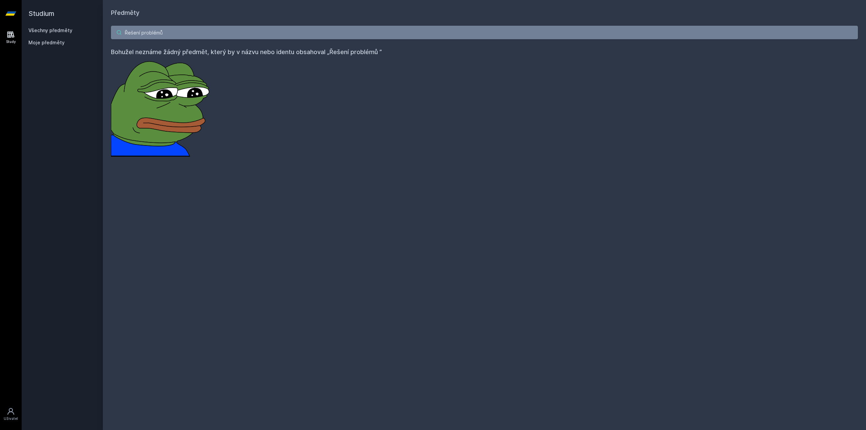 The width and height of the screenshot is (866, 430). Describe the element at coordinates (484, 32) in the screenshot. I see `input: Název nebo ident předmětu…` at that location.